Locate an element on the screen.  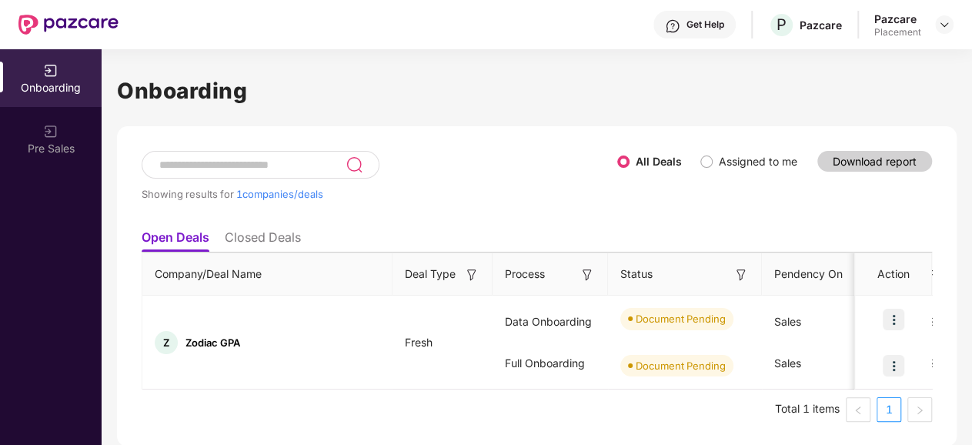
img: svg+xml;base64,PHN2ZyBpZD0iRHJvcGRvd24tMzJ4MzIiIHhtbG5zPSJodHRwOi8vd3d3LnczLm9yZy8yMDAwL3N2ZyIgd2... is located at coordinates (944, 25).